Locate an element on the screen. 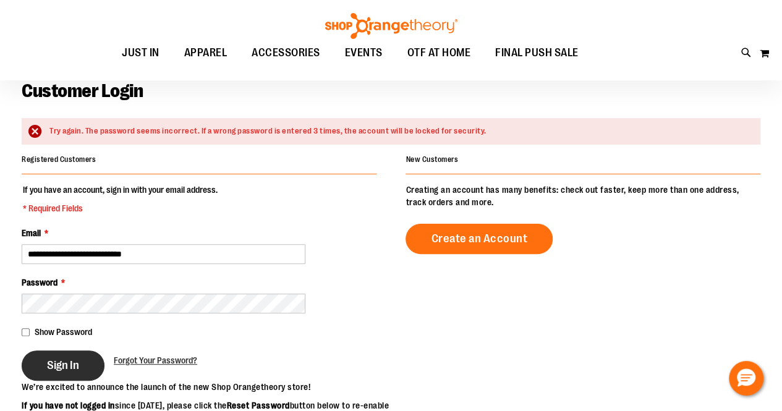  a: Forgot Your Password? is located at coordinates (155, 360).